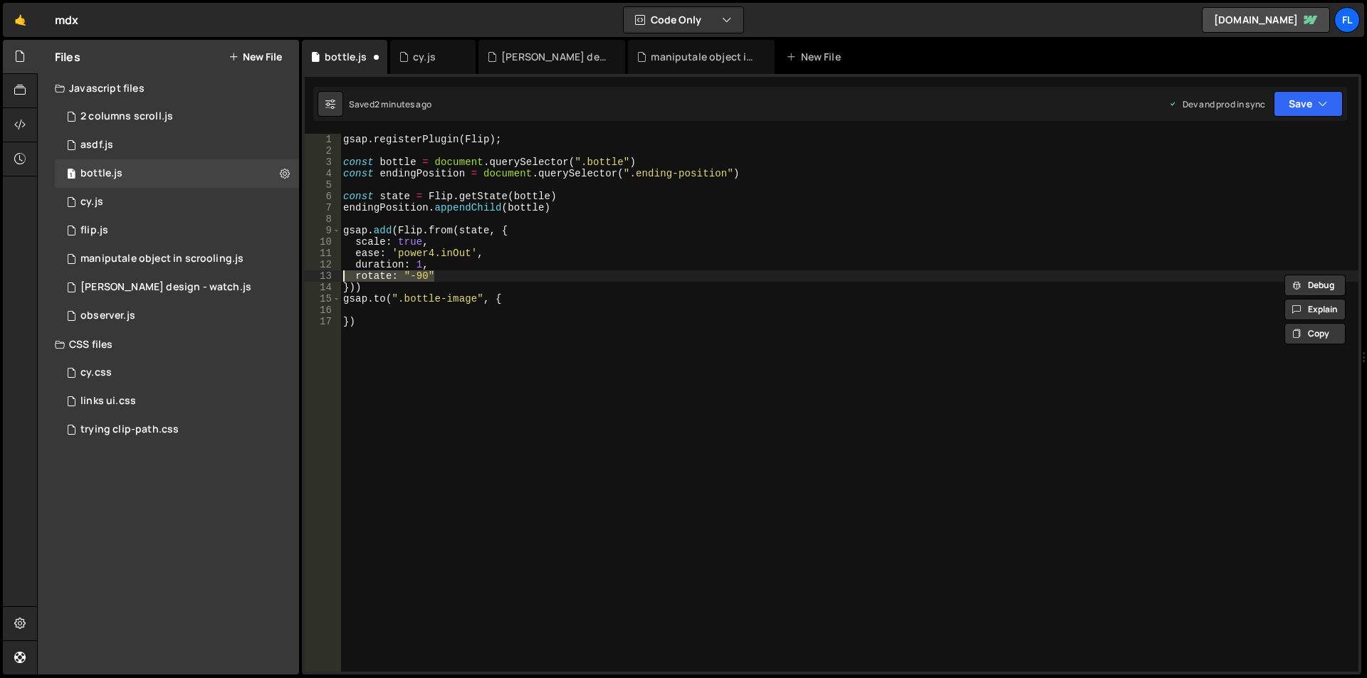 The height and width of the screenshot is (678, 1367). I want to click on div: 14, so click(322, 288).